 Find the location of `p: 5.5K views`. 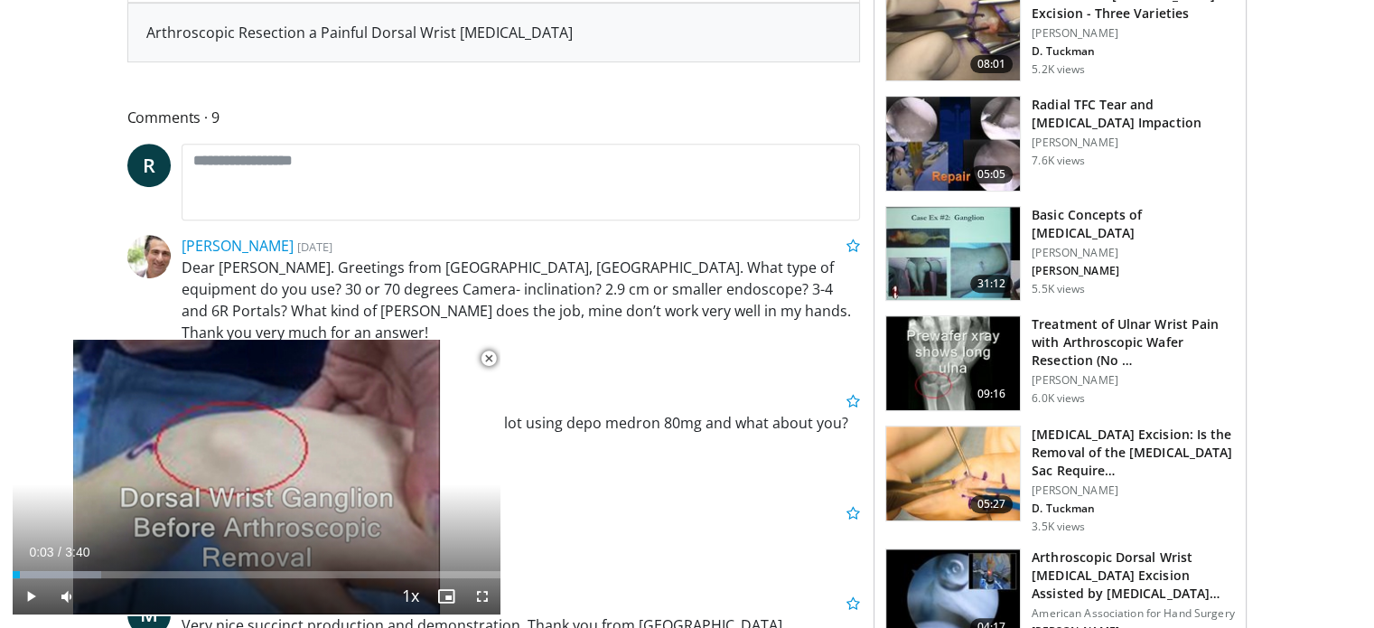

p: 5.5K views is located at coordinates (1058, 289).